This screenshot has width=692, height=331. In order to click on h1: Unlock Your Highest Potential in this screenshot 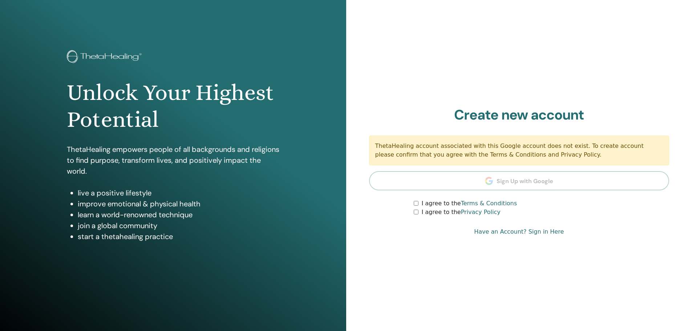, I will do `click(173, 106)`.